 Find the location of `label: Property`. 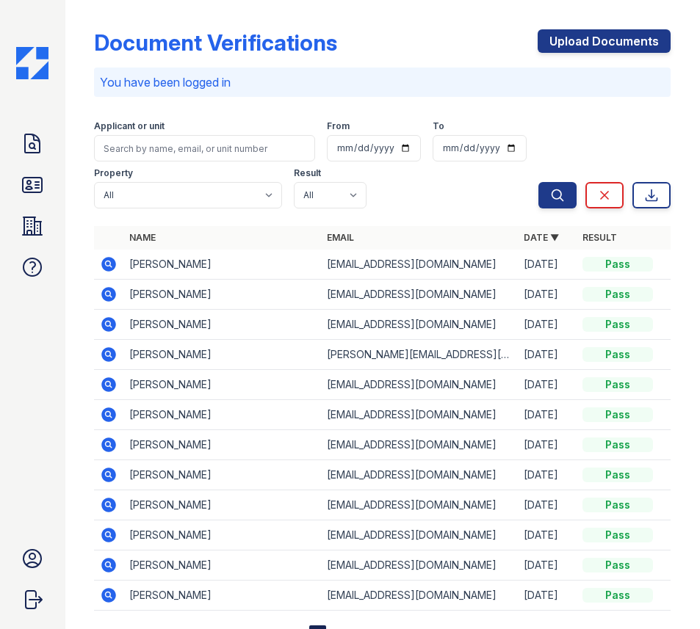

label: Property is located at coordinates (113, 173).